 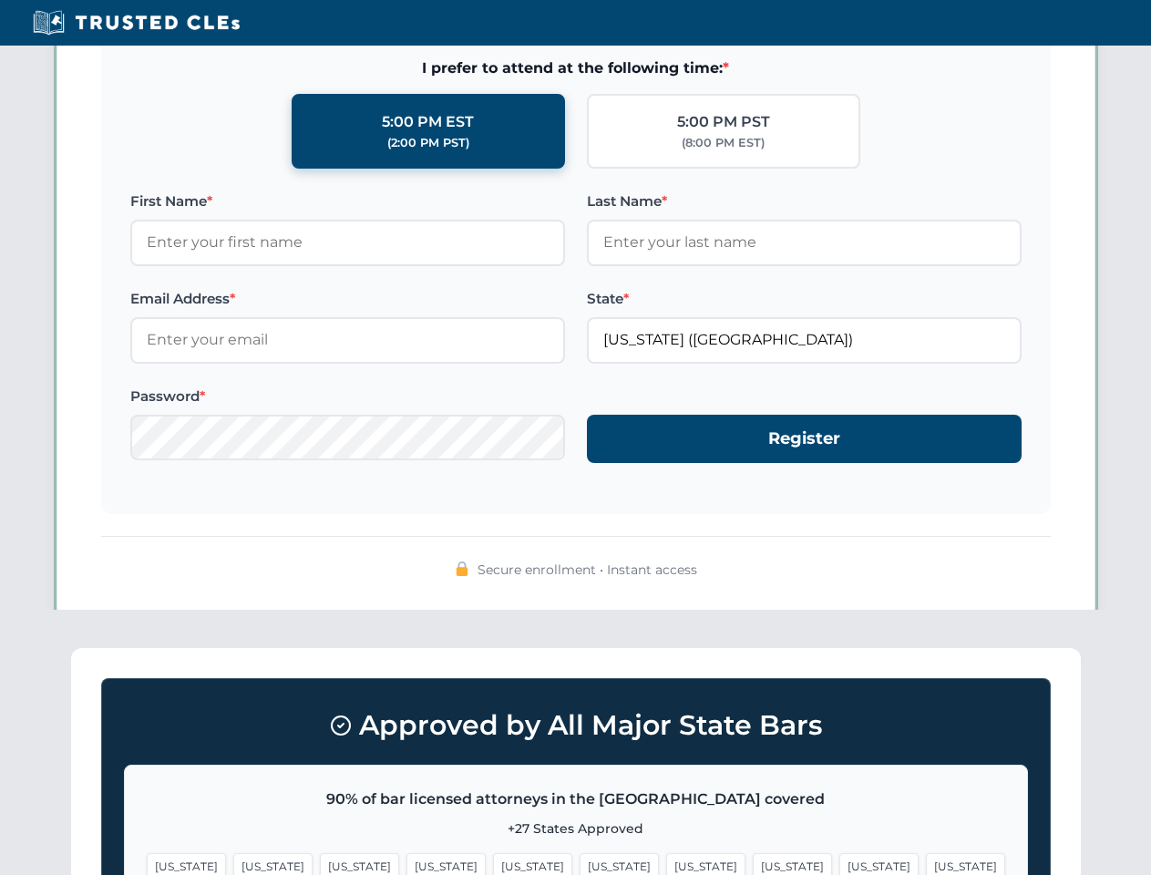 I want to click on input: Enter your first name, so click(x=347, y=242).